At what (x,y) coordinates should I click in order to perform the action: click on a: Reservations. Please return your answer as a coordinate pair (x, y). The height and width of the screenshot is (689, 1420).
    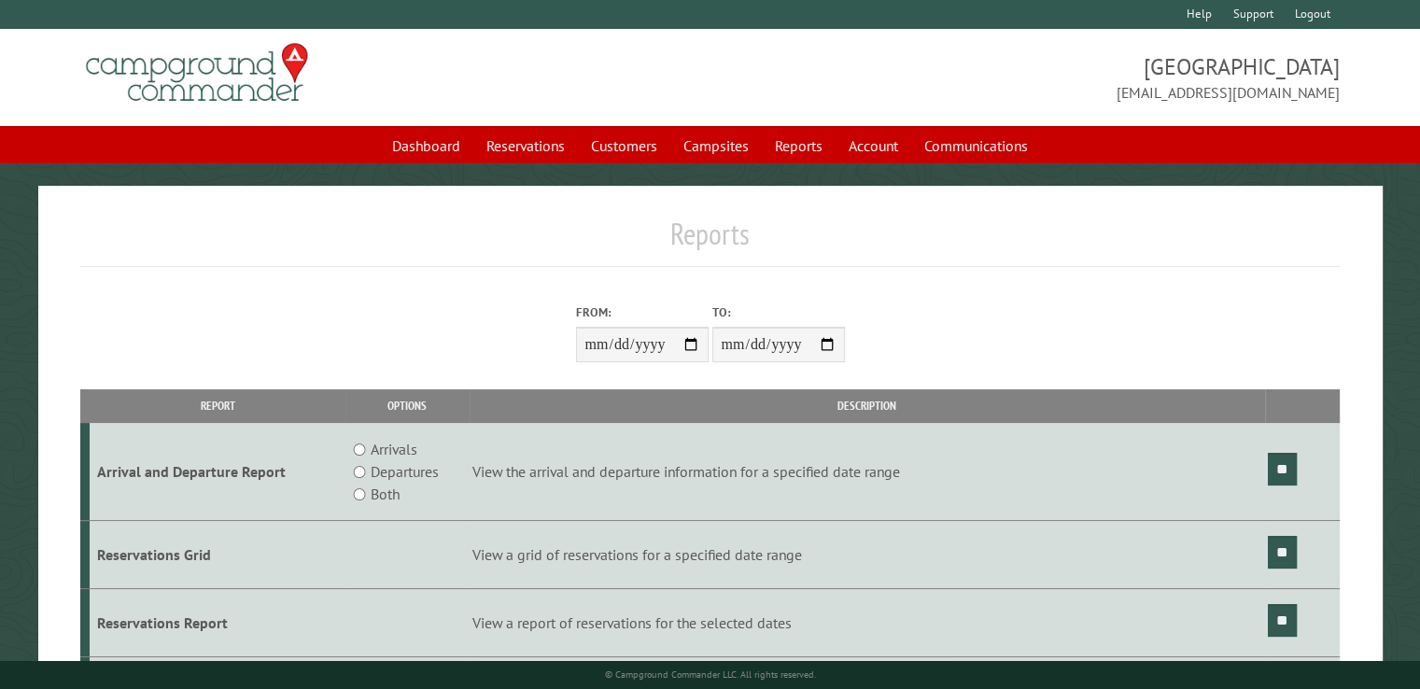
    Looking at the image, I should click on (526, 146).